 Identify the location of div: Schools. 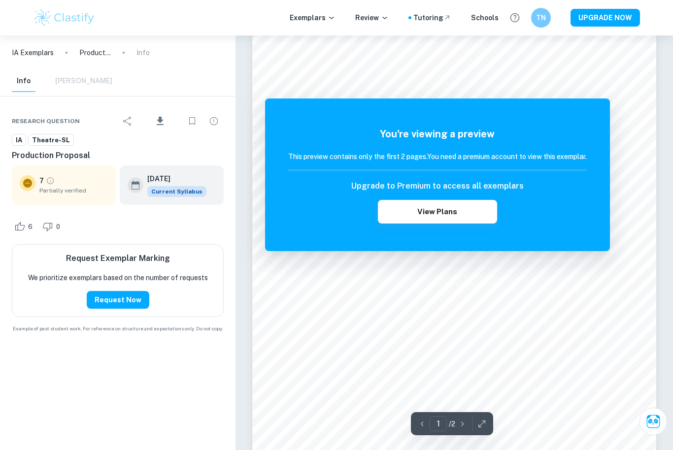
(485, 18).